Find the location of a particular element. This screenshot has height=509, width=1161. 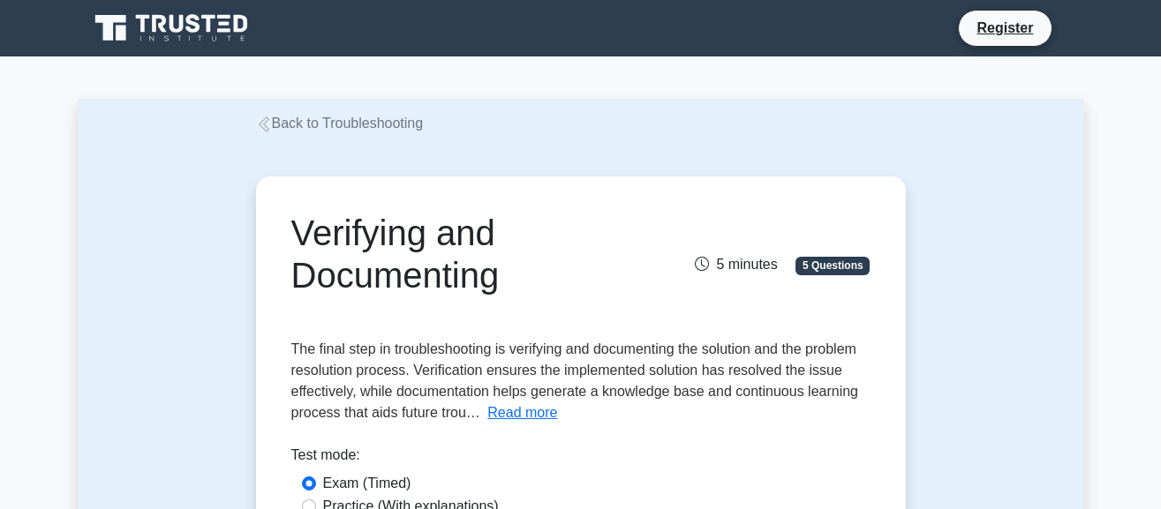

a: Back to Troubleshooting is located at coordinates (340, 123).